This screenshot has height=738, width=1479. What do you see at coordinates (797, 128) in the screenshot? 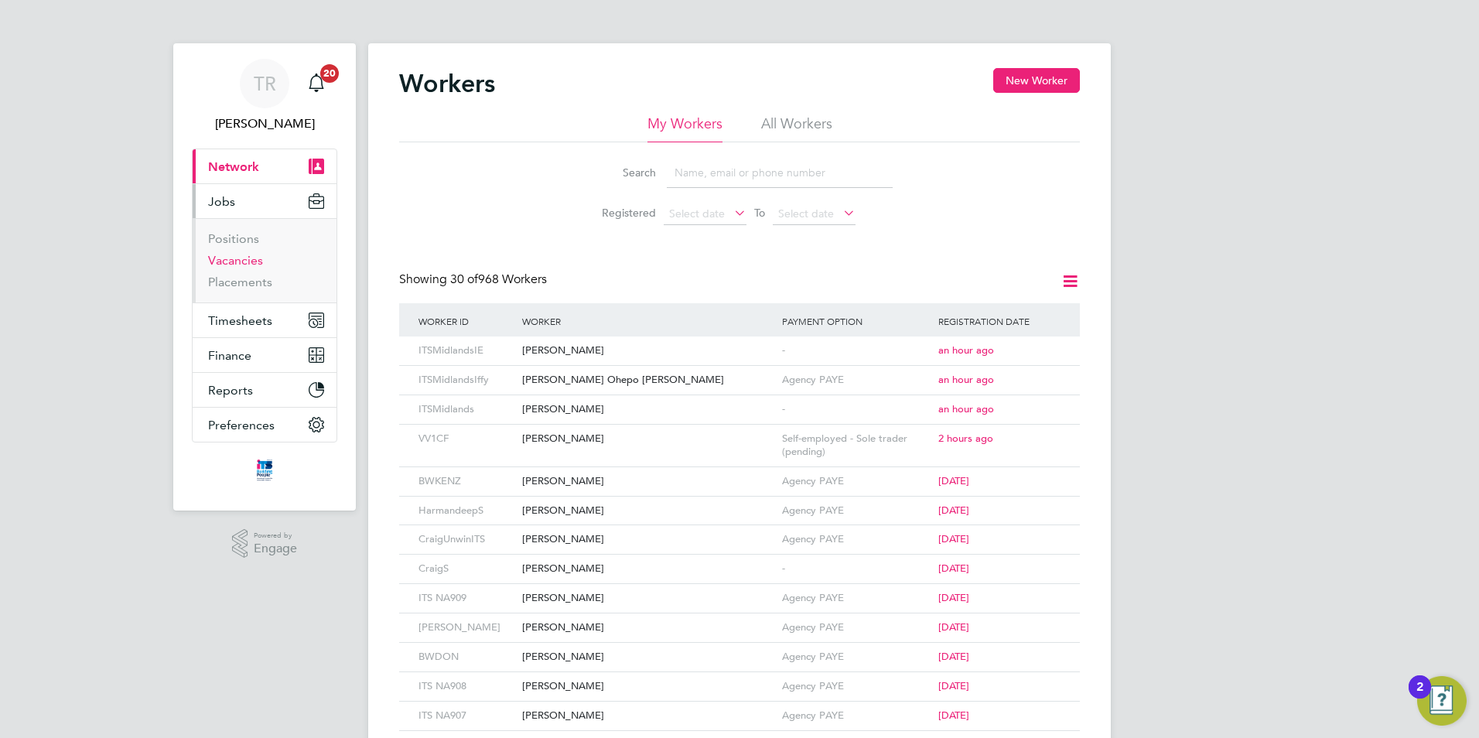
I see `li: All Workers` at bounding box center [797, 128].